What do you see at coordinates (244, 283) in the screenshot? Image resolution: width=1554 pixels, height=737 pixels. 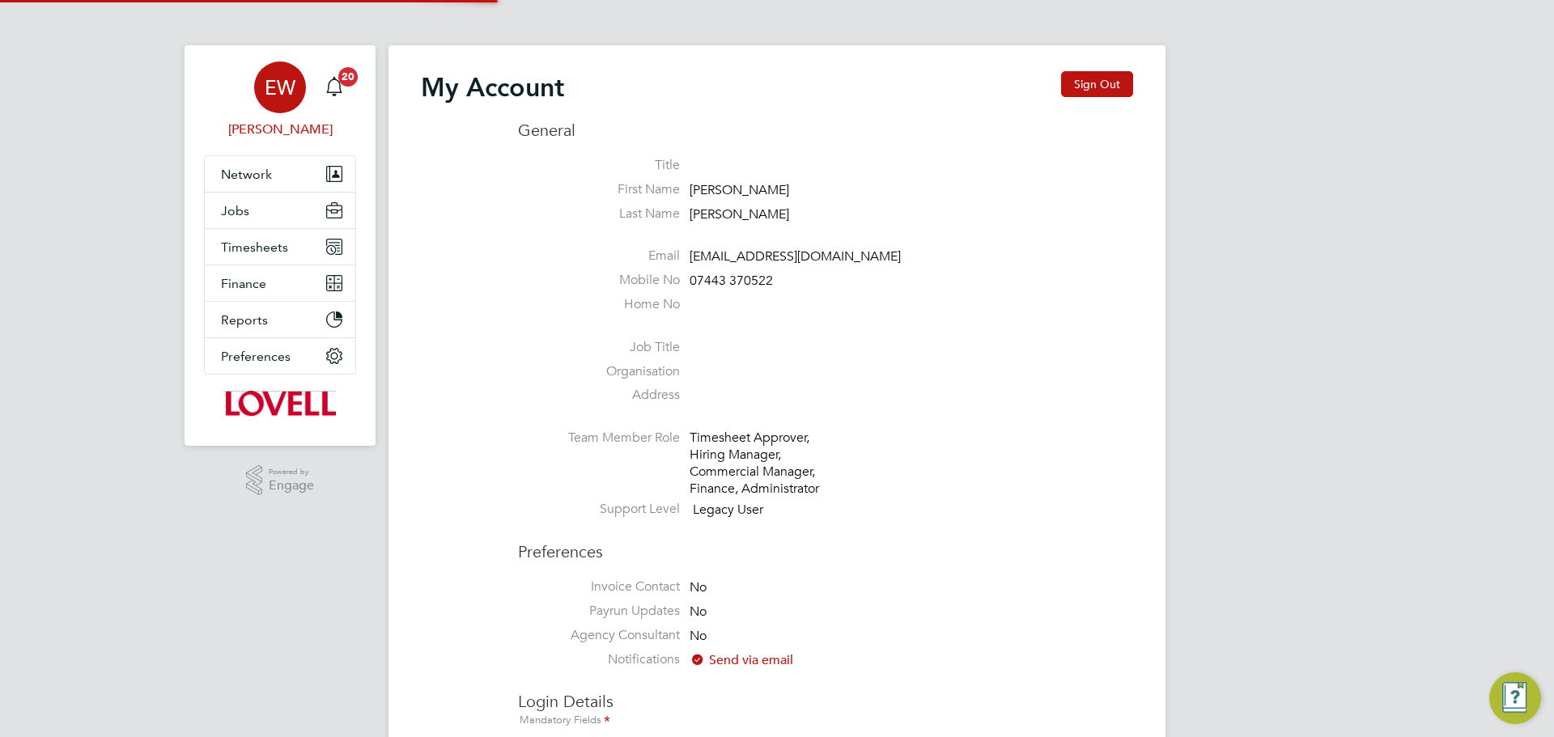 I see `span: Finance` at bounding box center [244, 283].